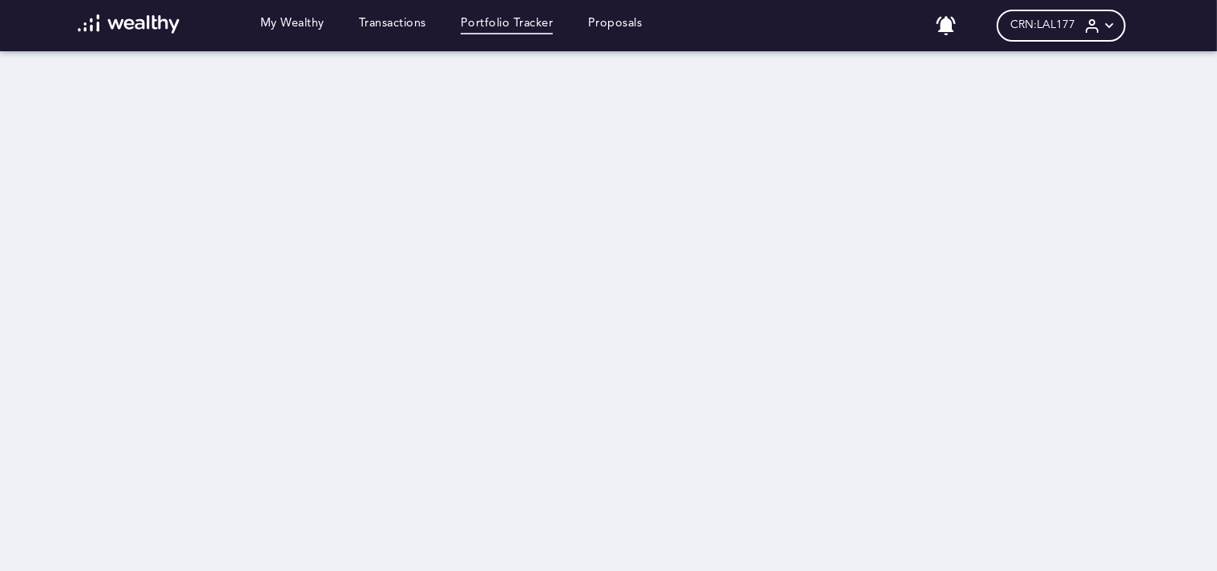  I want to click on a: Transactions, so click(393, 26).